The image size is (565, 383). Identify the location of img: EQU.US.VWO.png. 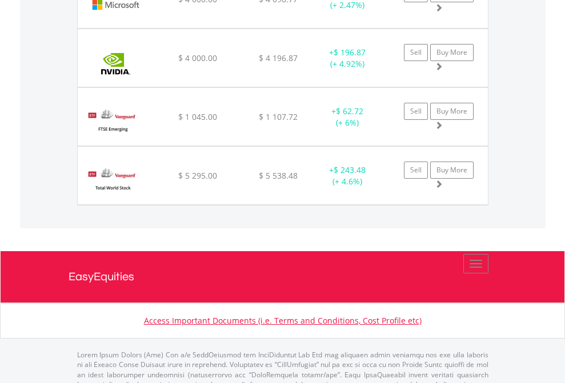
(112, 122).